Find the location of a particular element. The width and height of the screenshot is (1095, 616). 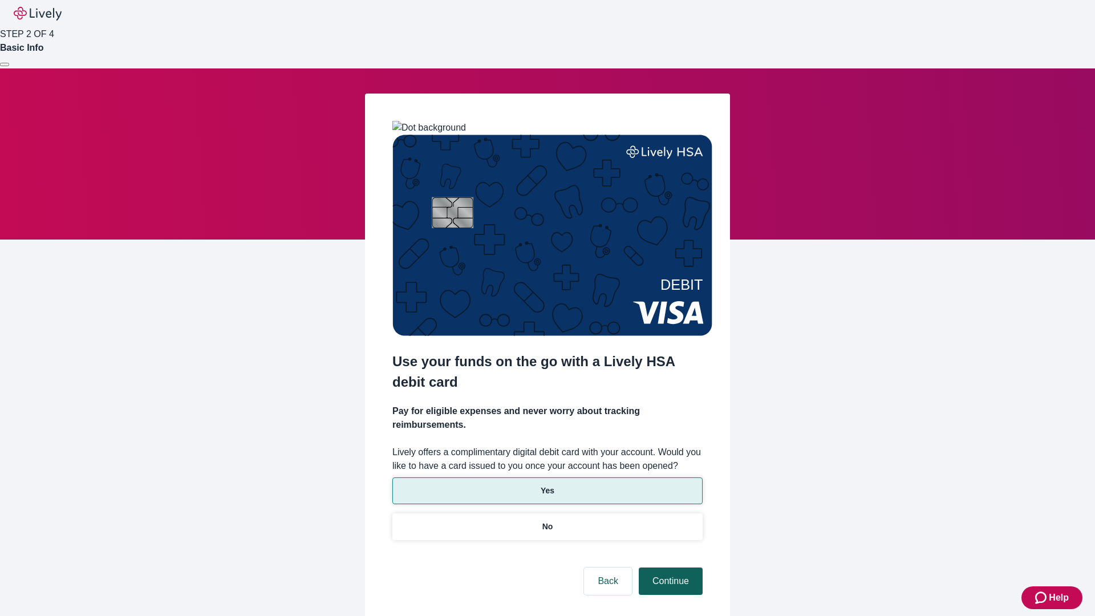

span: Help is located at coordinates (1059, 598).